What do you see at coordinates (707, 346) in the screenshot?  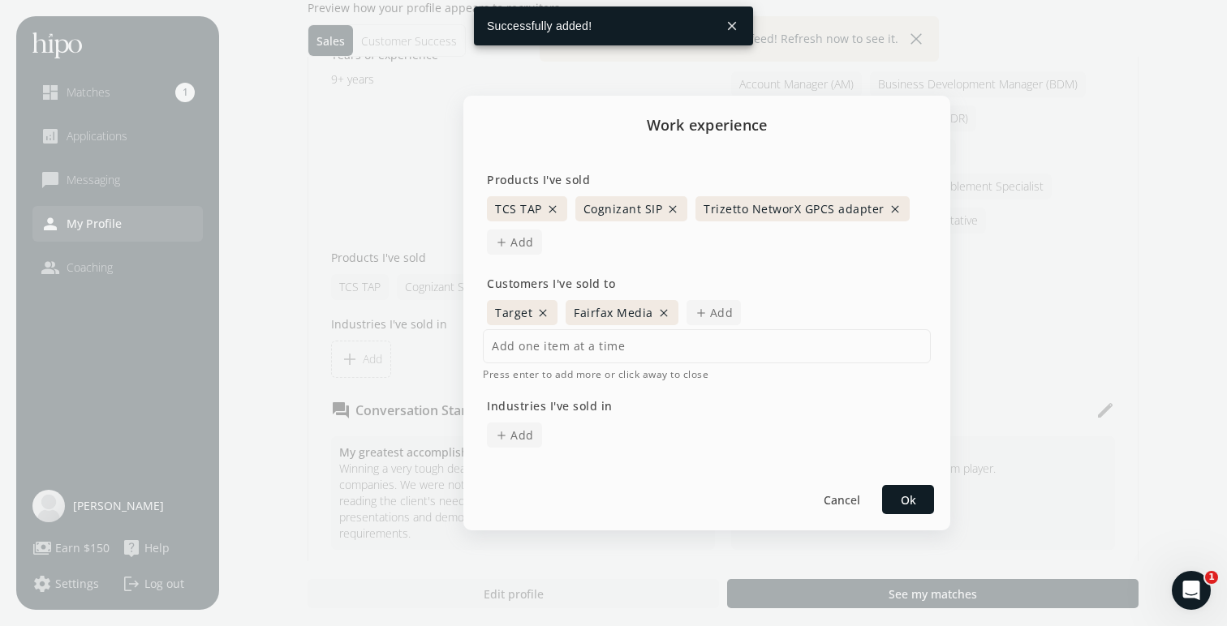 I see `input: Add one item at a time` at bounding box center [707, 346].